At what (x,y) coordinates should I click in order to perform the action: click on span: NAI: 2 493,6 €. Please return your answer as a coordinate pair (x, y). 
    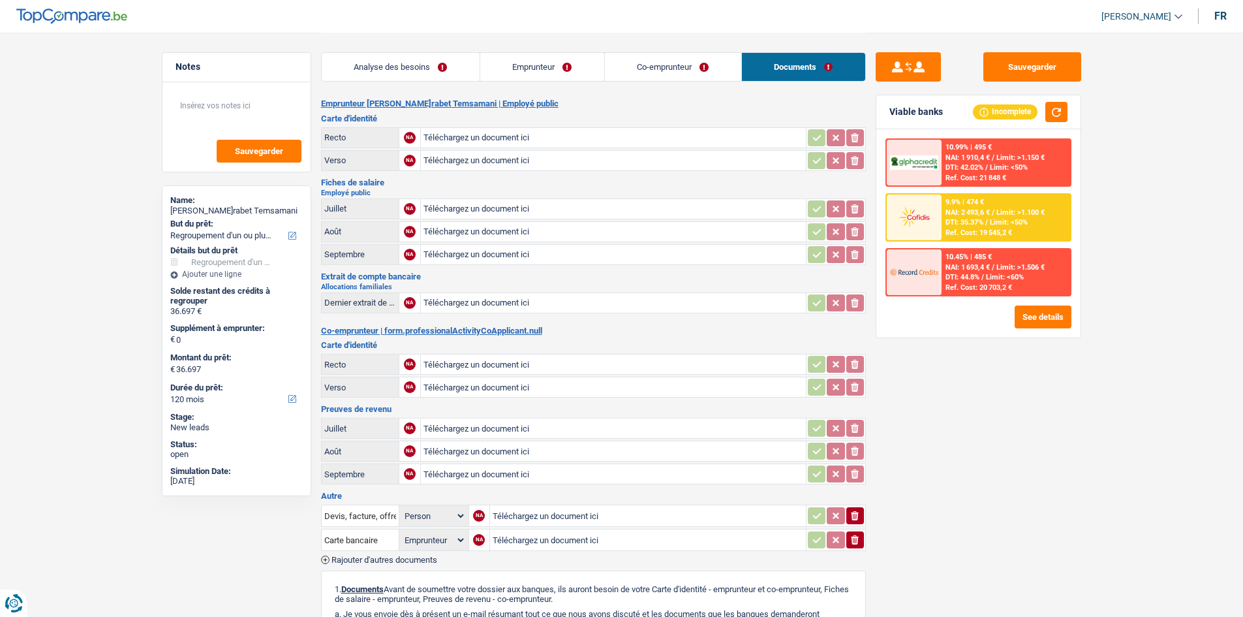
    Looking at the image, I should click on (968, 212).